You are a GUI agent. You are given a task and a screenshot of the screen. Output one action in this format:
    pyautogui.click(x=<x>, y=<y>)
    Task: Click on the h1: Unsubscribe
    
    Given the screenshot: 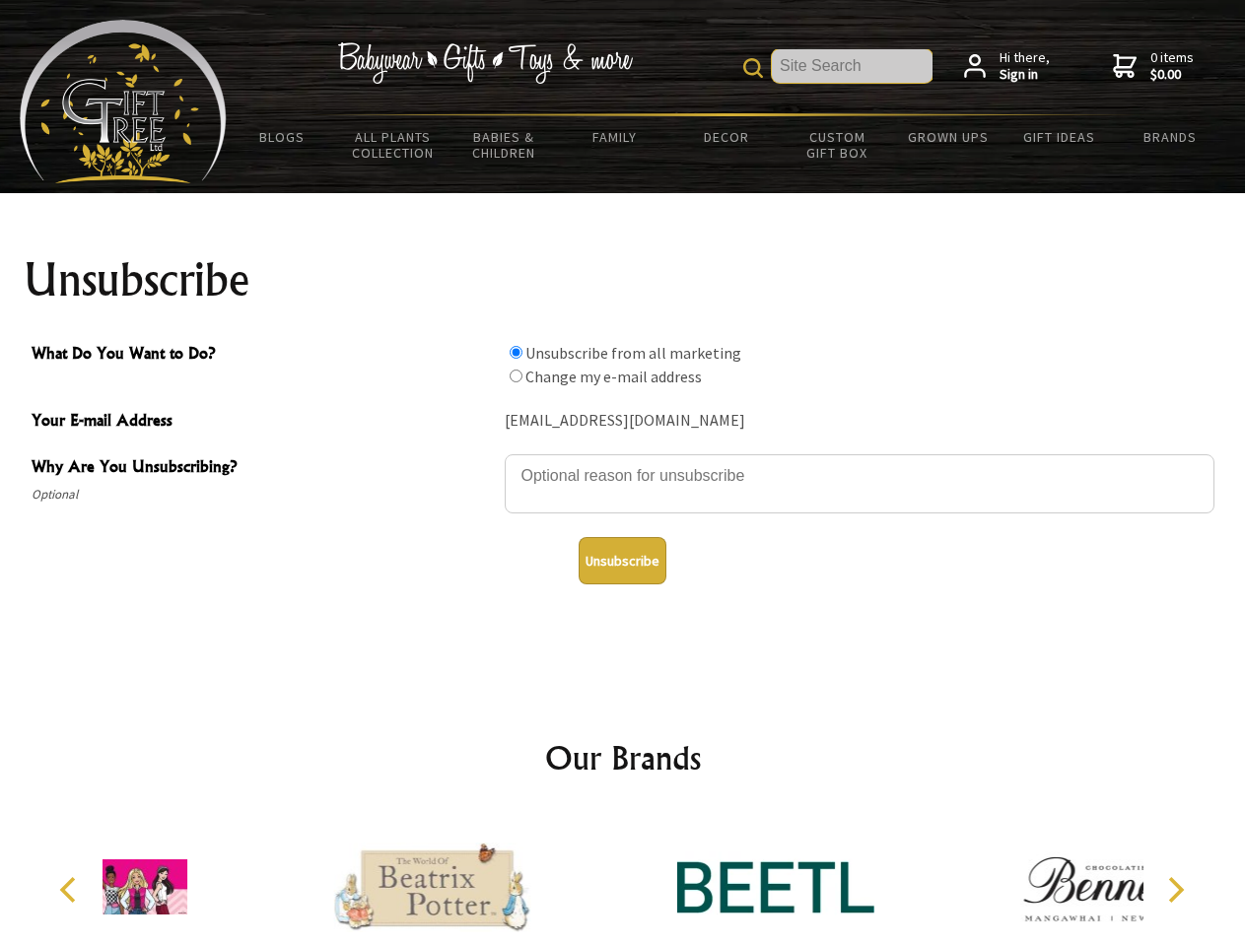 What is the action you would take?
    pyautogui.click(x=623, y=280)
    